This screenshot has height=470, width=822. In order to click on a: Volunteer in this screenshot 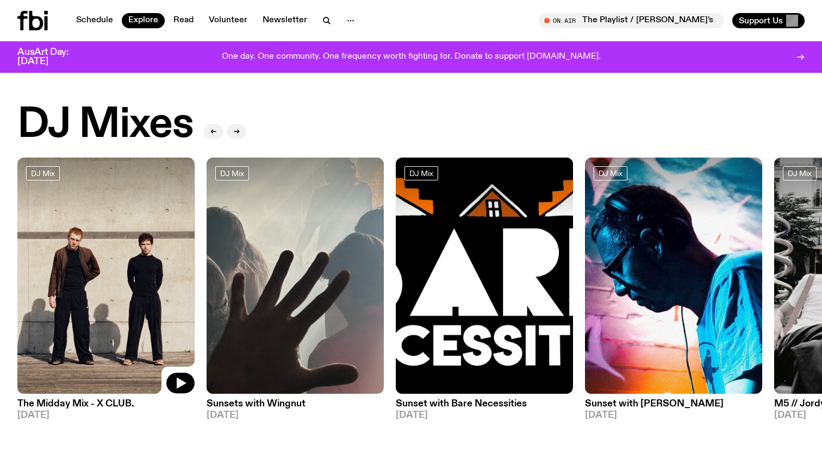, I will do `click(228, 21)`.